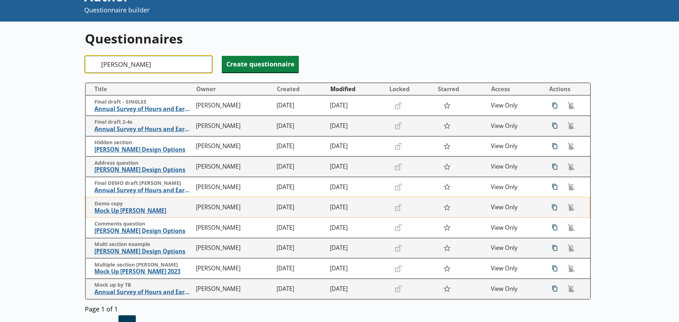  I want to click on div: Page 1 of 1, so click(338, 308).